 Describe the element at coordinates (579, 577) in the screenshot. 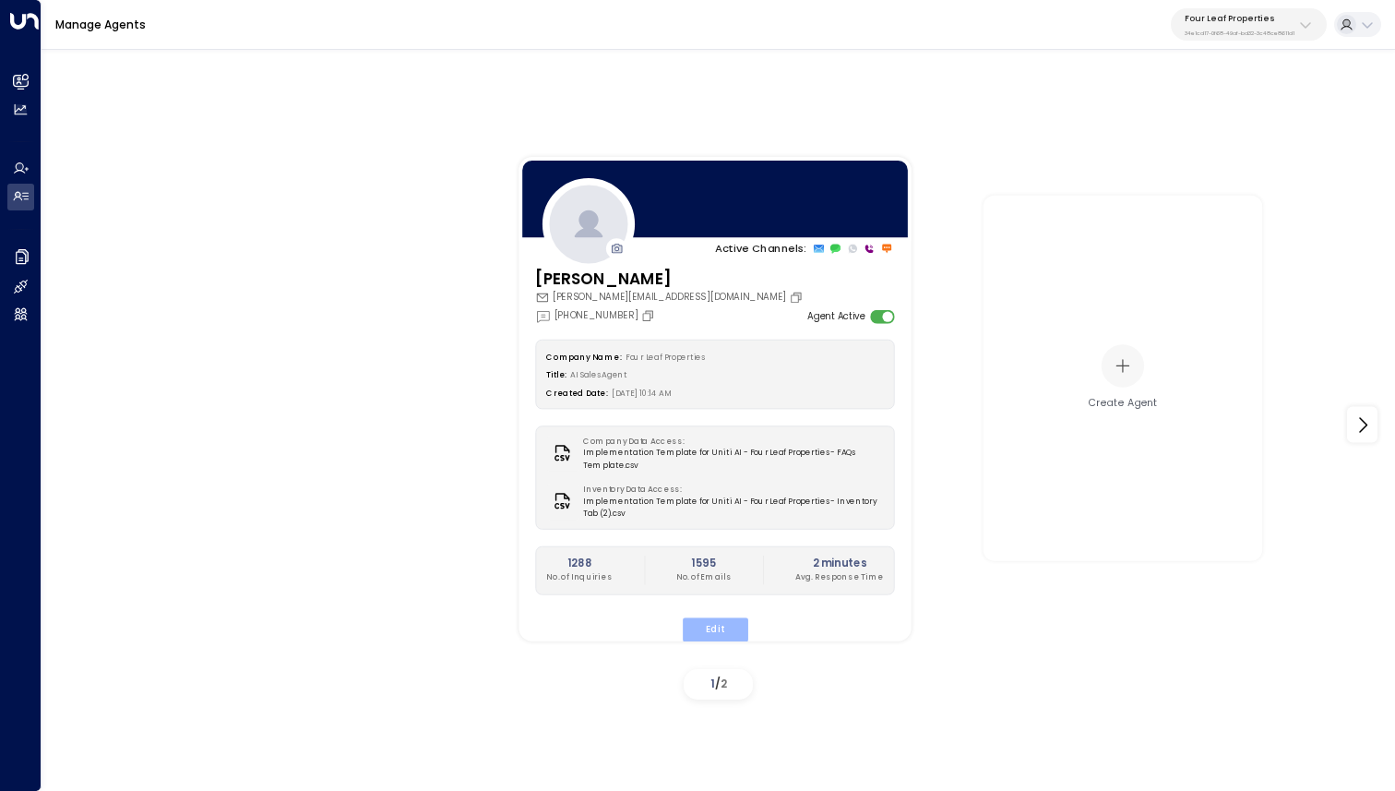

I see `p: No. of Inquiries` at that location.